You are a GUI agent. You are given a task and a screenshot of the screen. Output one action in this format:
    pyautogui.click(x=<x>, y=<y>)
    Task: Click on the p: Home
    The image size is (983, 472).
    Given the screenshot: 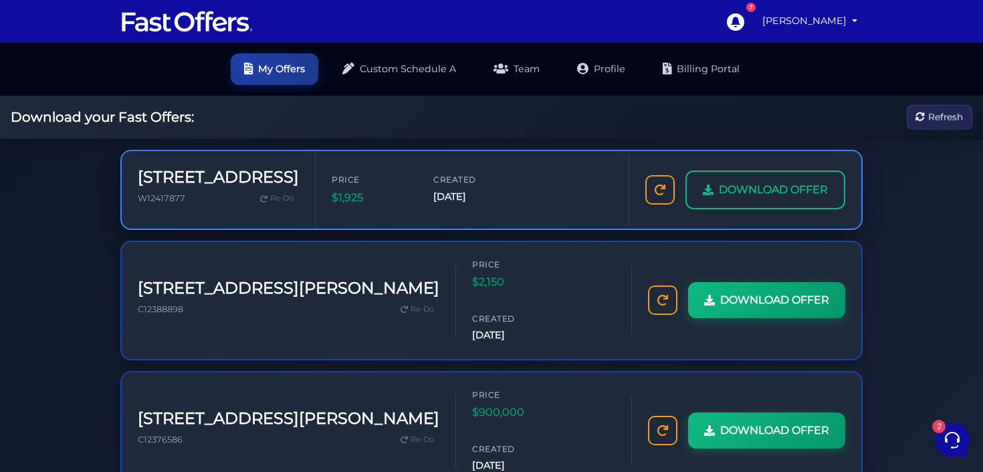 What is the action you would take?
    pyautogui.click(x=52, y=374)
    